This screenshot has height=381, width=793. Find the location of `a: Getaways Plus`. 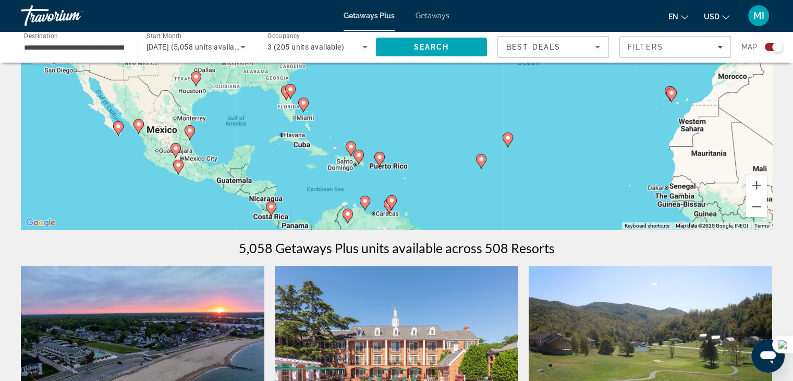

a: Getaways Plus is located at coordinates (369, 16).